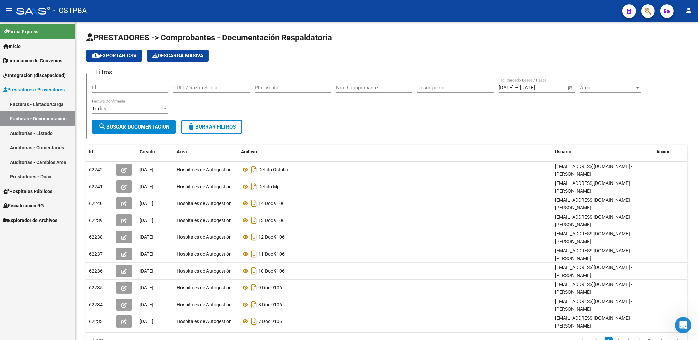  I want to click on span: Creado, so click(148, 152).